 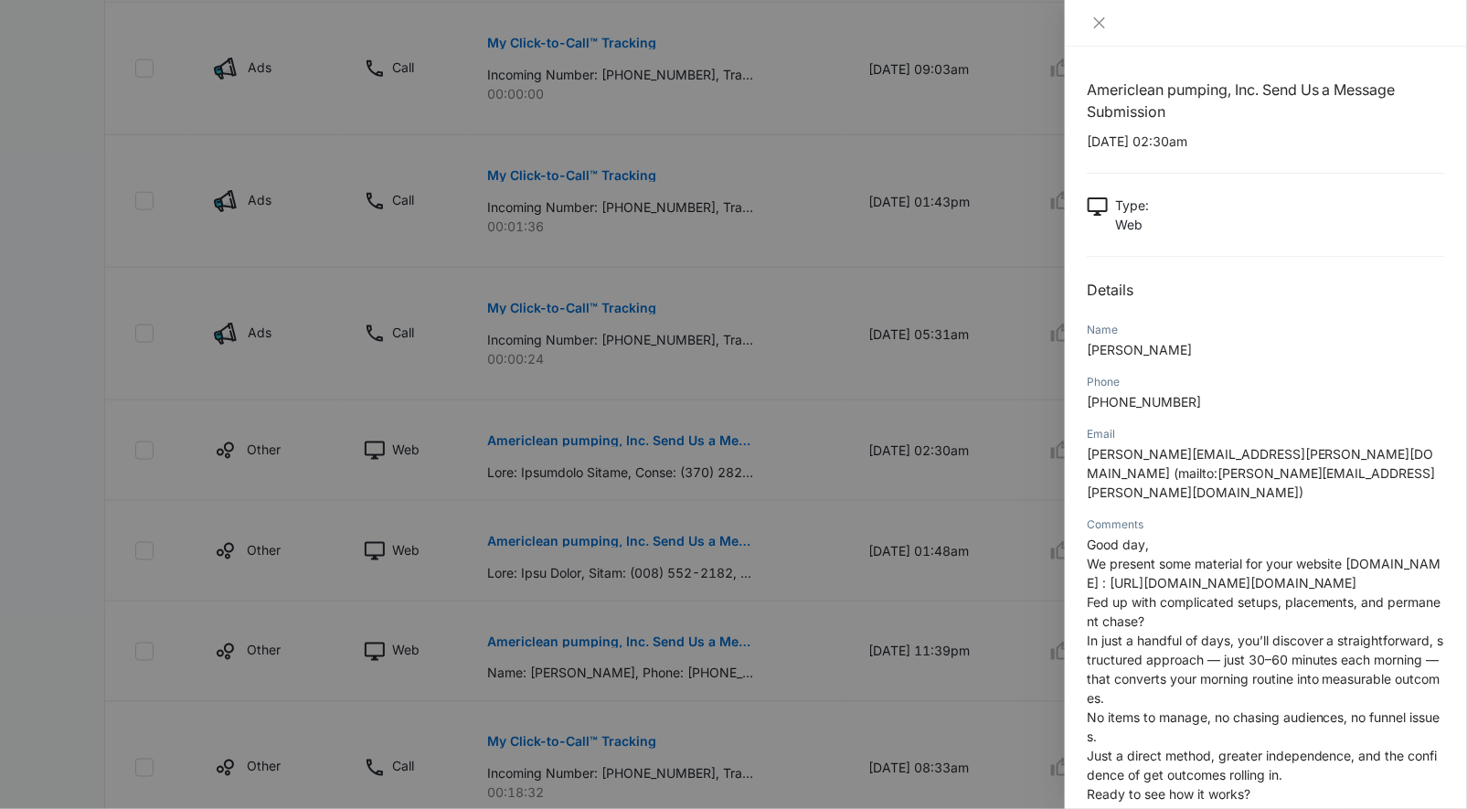 I want to click on p: Type :, so click(x=1131, y=205).